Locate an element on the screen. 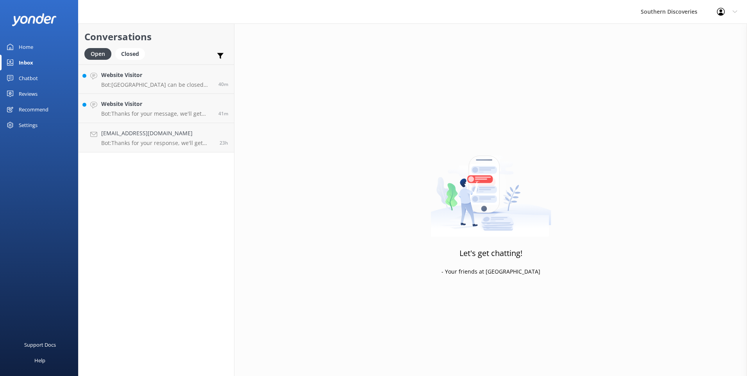 This screenshot has width=747, height=376. div: Settings is located at coordinates (28, 125).